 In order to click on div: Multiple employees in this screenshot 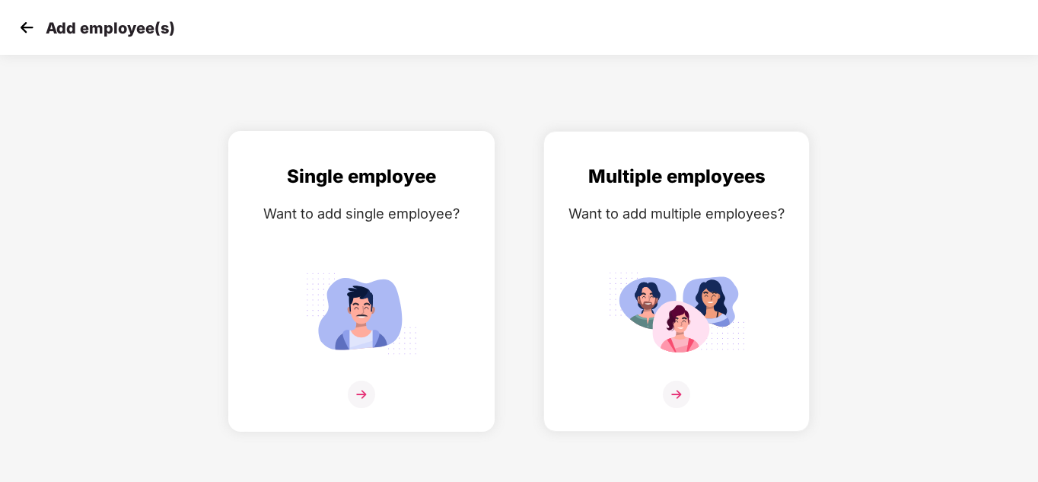, I will do `click(676, 176)`.